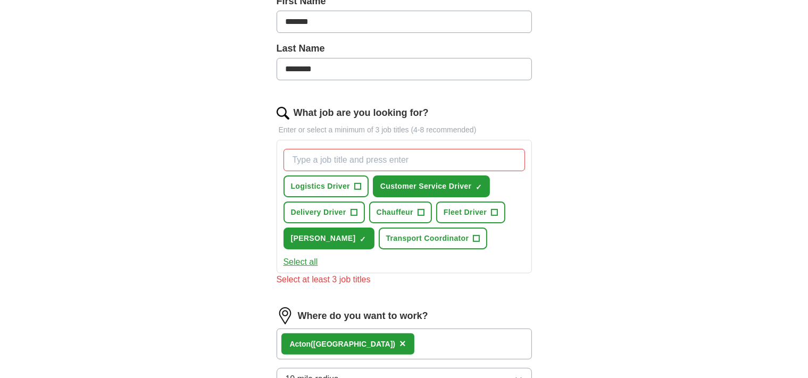 The image size is (808, 378). I want to click on input: Type a job title and press enter, so click(404, 160).